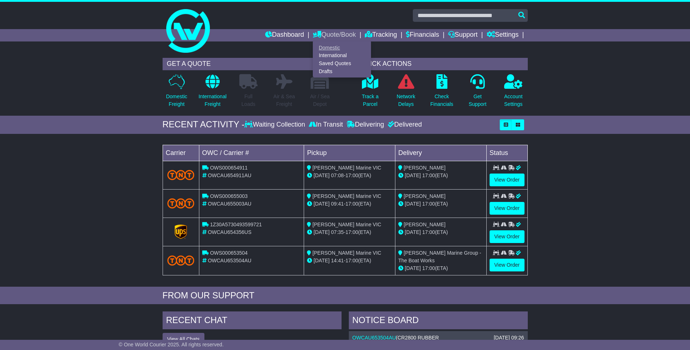 The image size is (690, 350). I want to click on div: FROM OUR SUPPORT, so click(345, 295).